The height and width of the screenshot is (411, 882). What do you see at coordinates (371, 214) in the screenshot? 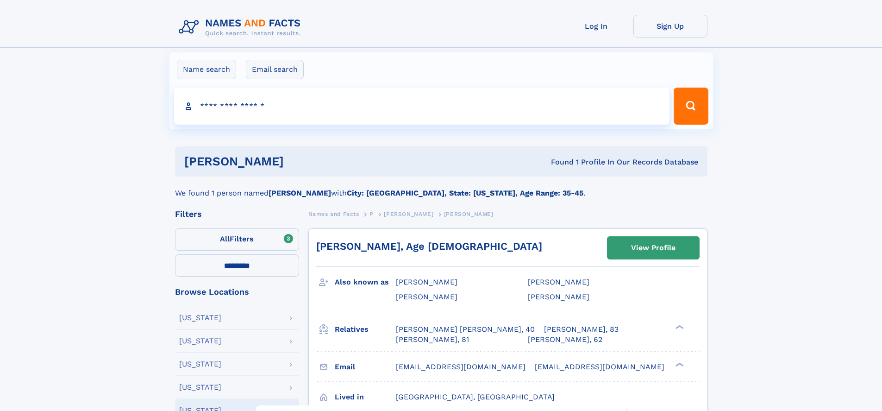
I see `span: P` at bounding box center [371, 214].